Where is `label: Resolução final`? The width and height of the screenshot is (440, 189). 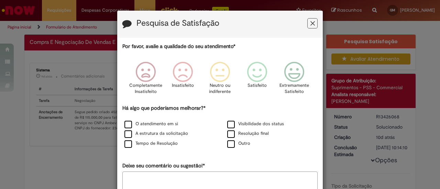
label: Resolução final is located at coordinates (248, 134).